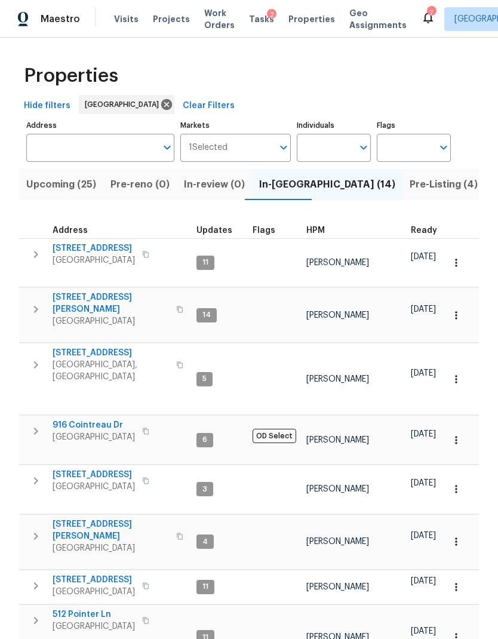 This screenshot has width=498, height=639. What do you see at coordinates (414, 125) in the screenshot?
I see `label: Flags` at bounding box center [414, 125].